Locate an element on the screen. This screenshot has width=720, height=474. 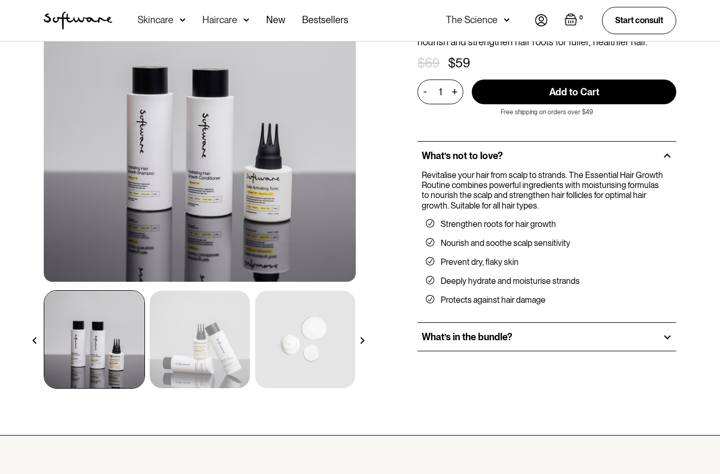
li: Protects against hair damage is located at coordinates (546, 301).